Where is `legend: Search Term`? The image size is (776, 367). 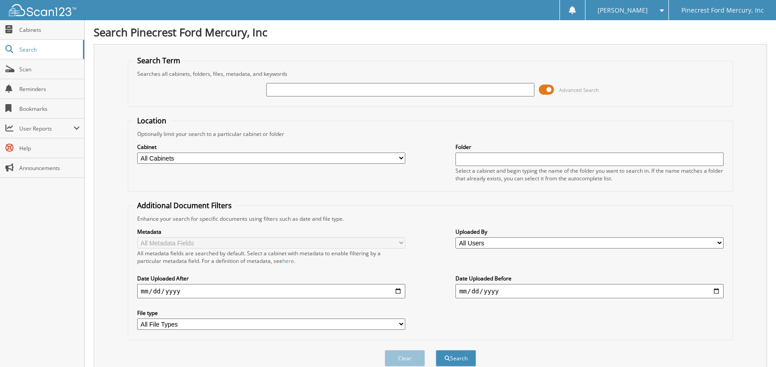 legend: Search Term is located at coordinates (159, 61).